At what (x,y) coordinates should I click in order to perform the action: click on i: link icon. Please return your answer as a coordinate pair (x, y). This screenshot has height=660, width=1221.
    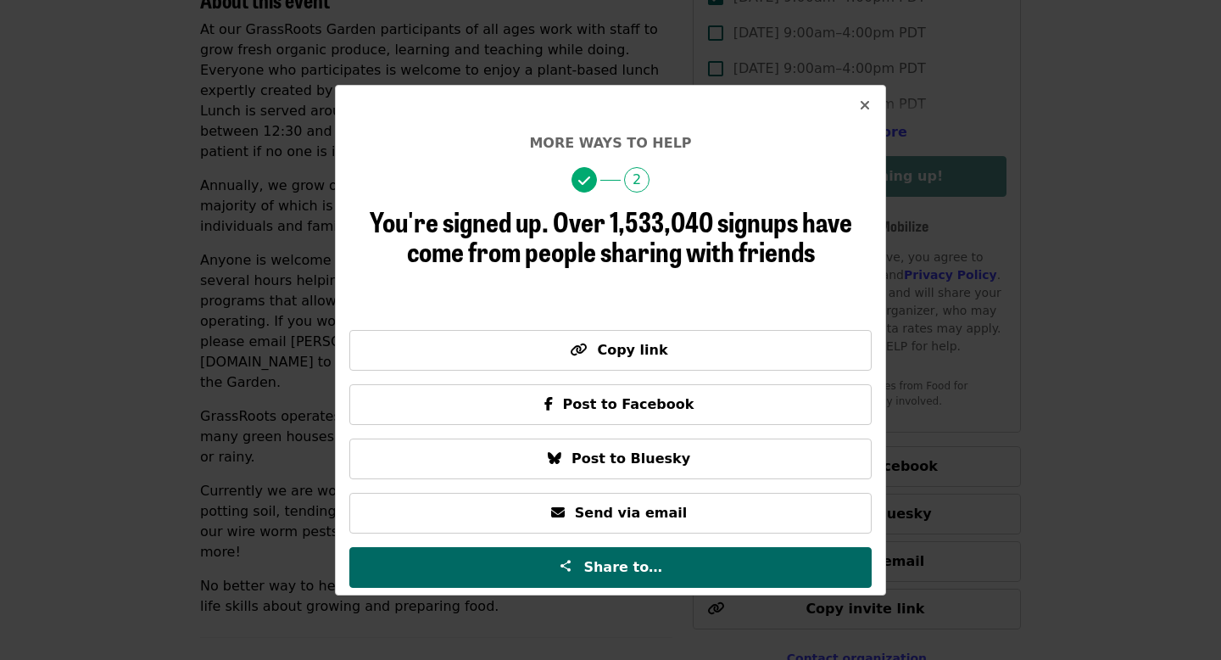
    Looking at the image, I should click on (578, 349).